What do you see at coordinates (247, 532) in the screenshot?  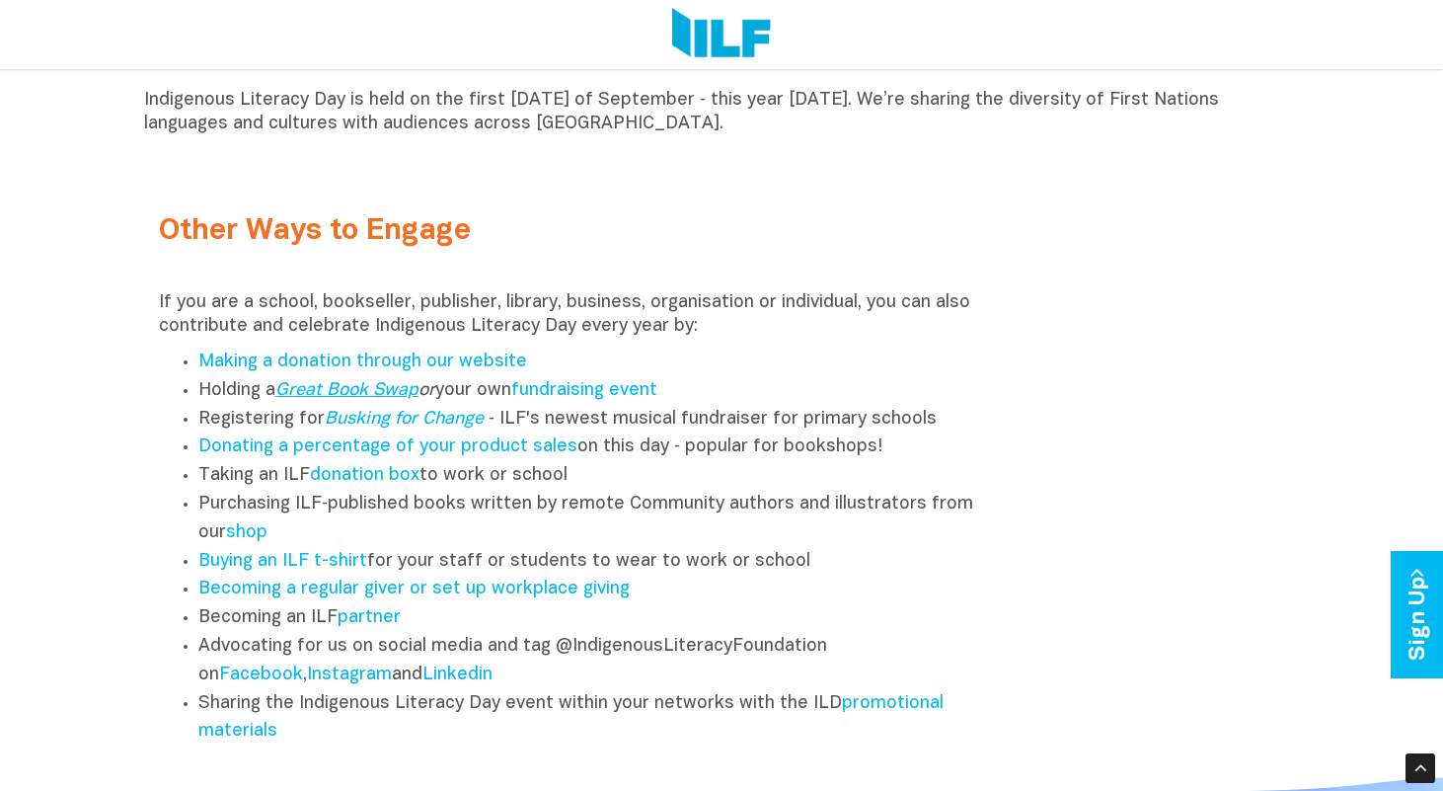 I see `a: shop` at bounding box center [247, 532].